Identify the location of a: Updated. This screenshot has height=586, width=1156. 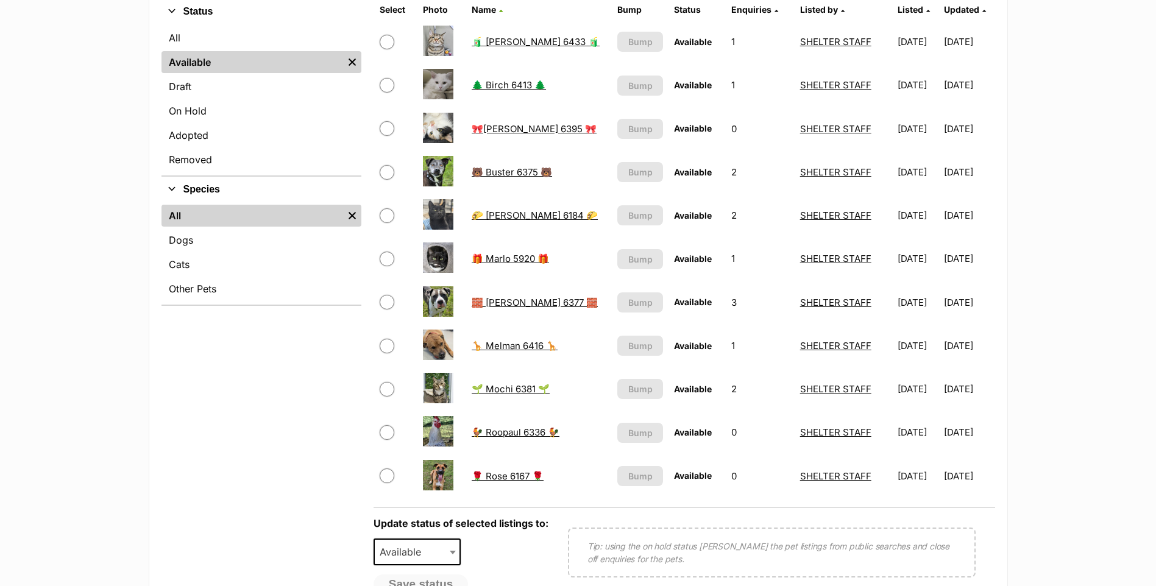
(965, 9).